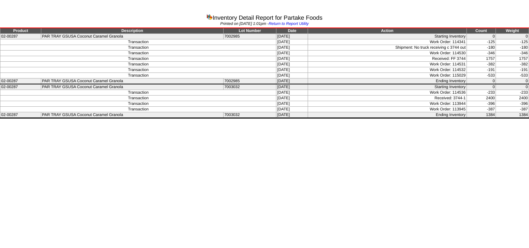  What do you see at coordinates (292, 31) in the screenshot?
I see `td: Date` at bounding box center [292, 31].